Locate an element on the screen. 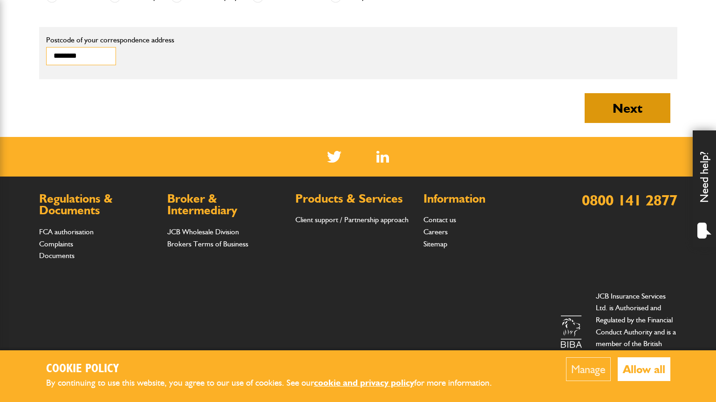 This screenshot has width=716, height=402. a: 0800 141 2877 is located at coordinates (629, 200).